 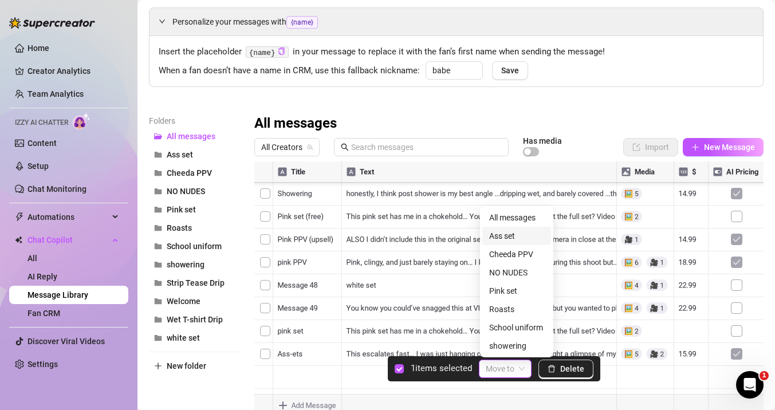 What do you see at coordinates (32, 258) in the screenshot?
I see `a: All` at bounding box center [32, 258].